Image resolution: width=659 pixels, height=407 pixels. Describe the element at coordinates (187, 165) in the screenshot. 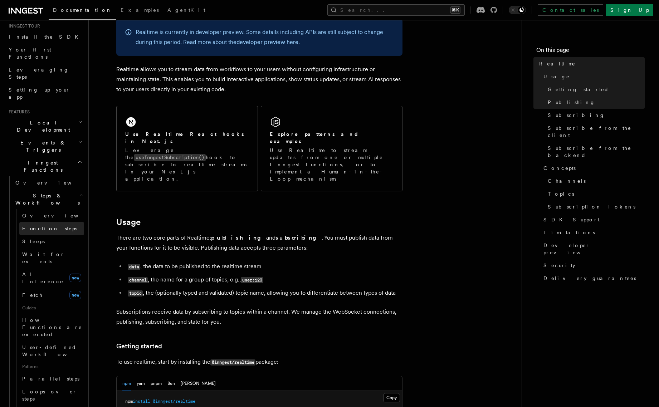

I see `p: Leverage the hook to subscribe to realtime streams in your Next.js application.` at that location.